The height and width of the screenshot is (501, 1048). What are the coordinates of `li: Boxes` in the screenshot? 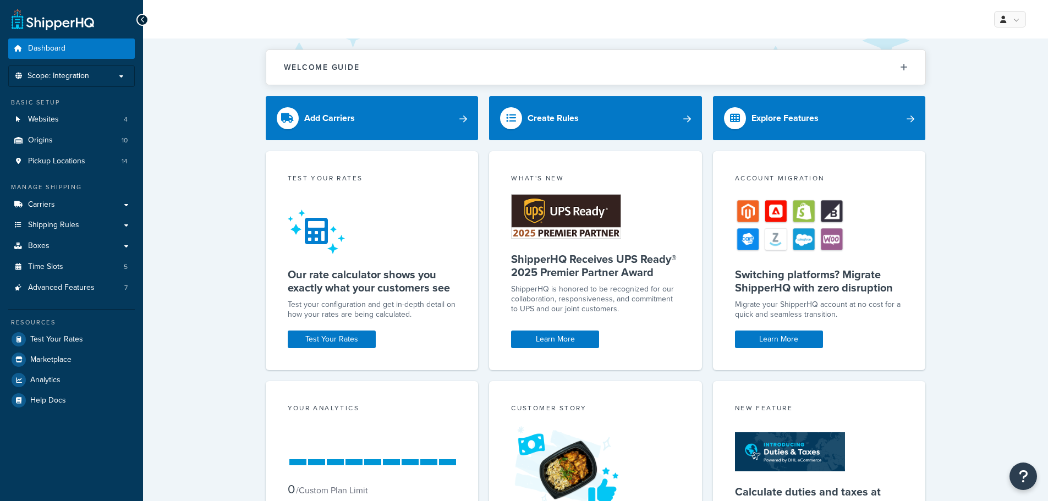 It's located at (72, 246).